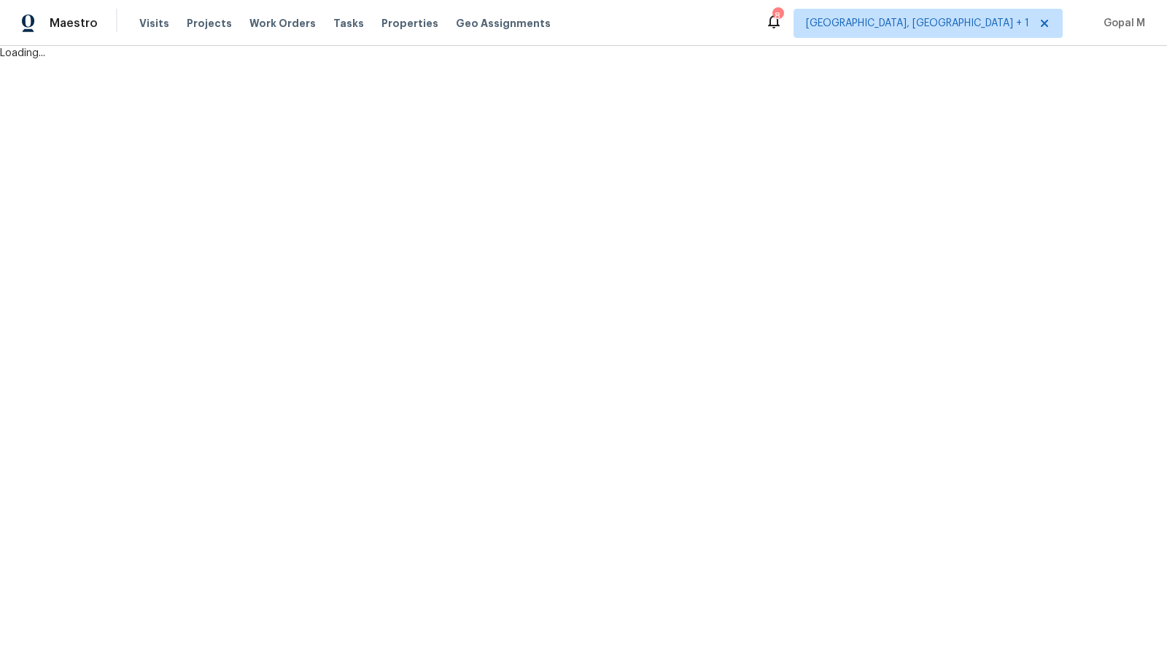  What do you see at coordinates (209, 23) in the screenshot?
I see `span: Projects` at bounding box center [209, 23].